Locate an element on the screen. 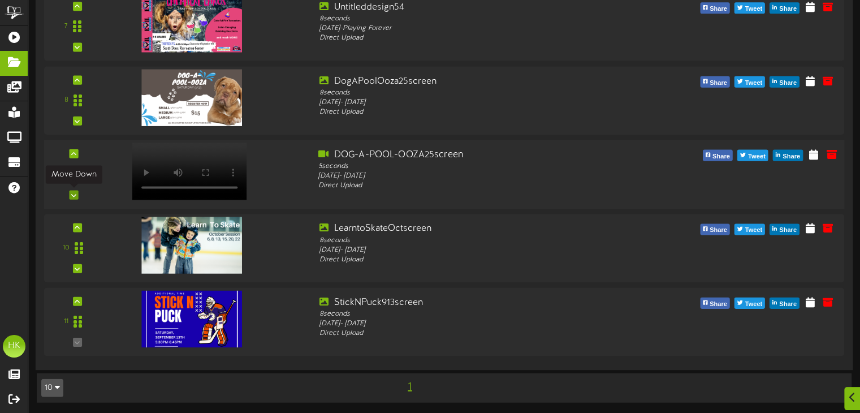 Image resolution: width=860 pixels, height=413 pixels. div: 9 is located at coordinates (62, 174).